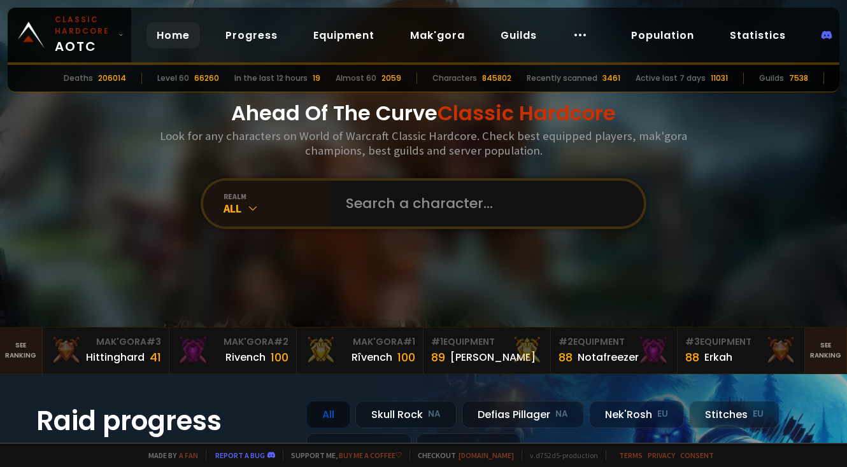  I want to click on a: Equipment, so click(344, 35).